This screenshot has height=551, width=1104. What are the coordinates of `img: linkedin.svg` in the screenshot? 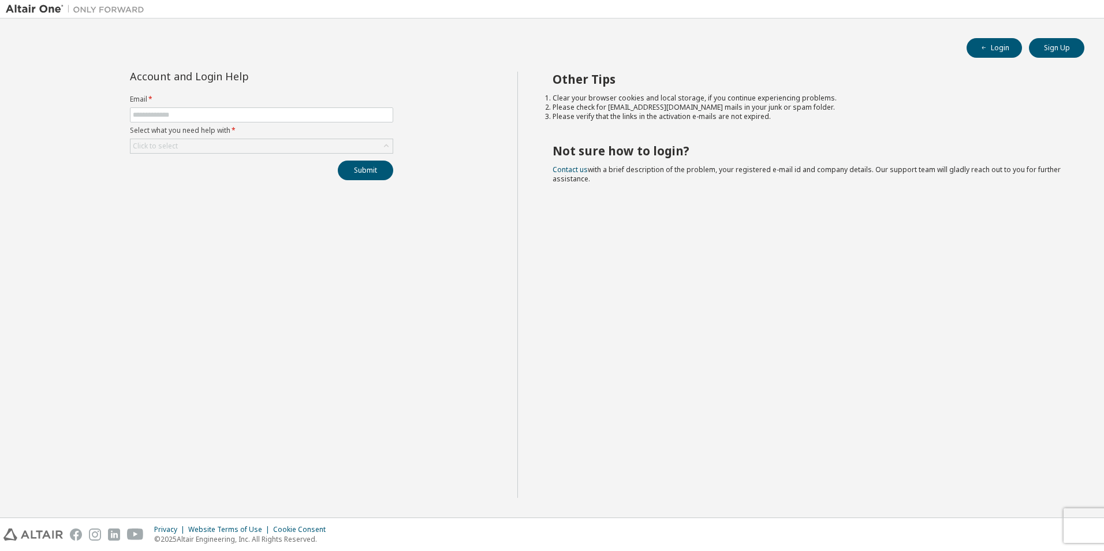 It's located at (114, 534).